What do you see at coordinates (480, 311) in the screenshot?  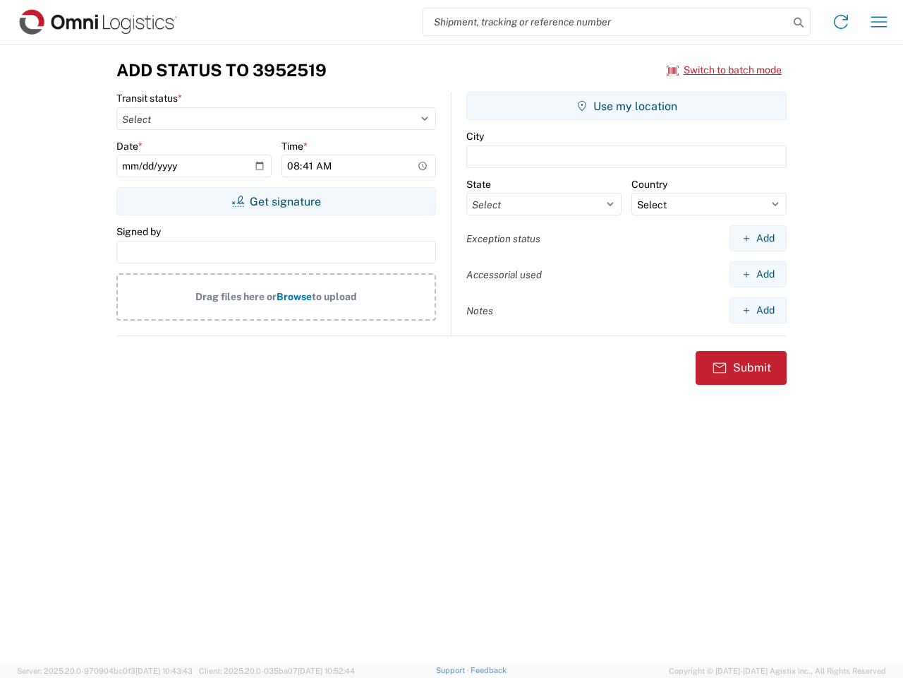 I see `label: Notes` at bounding box center [480, 311].